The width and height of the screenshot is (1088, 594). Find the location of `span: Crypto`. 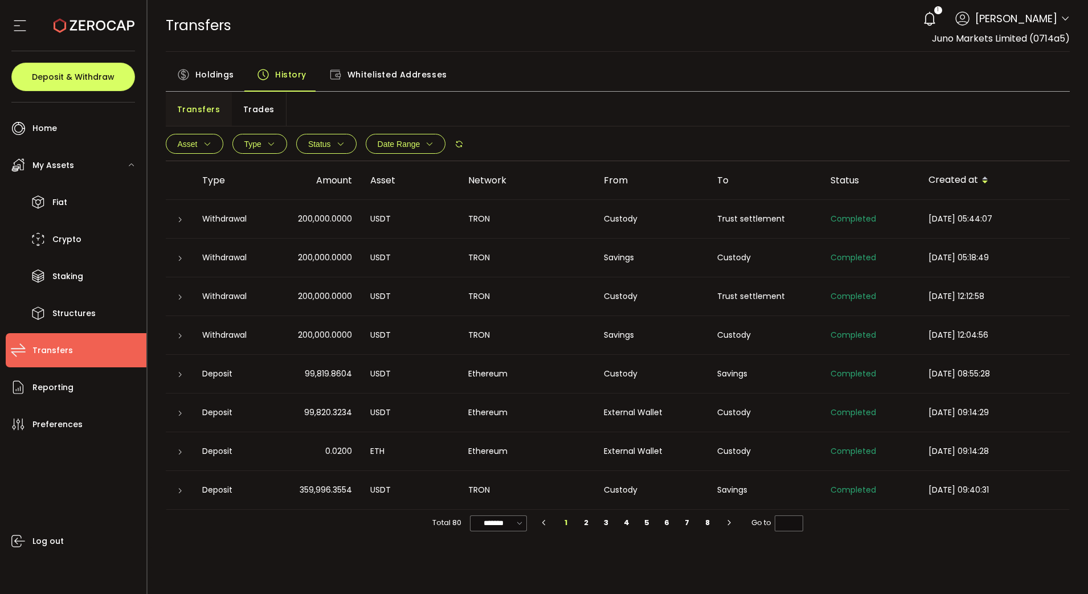

span: Crypto is located at coordinates (67, 239).